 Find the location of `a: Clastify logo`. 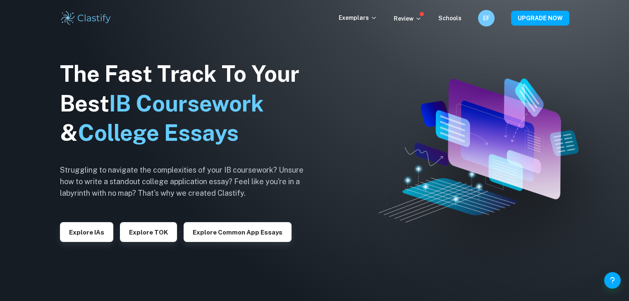

a: Clastify logo is located at coordinates (86, 18).